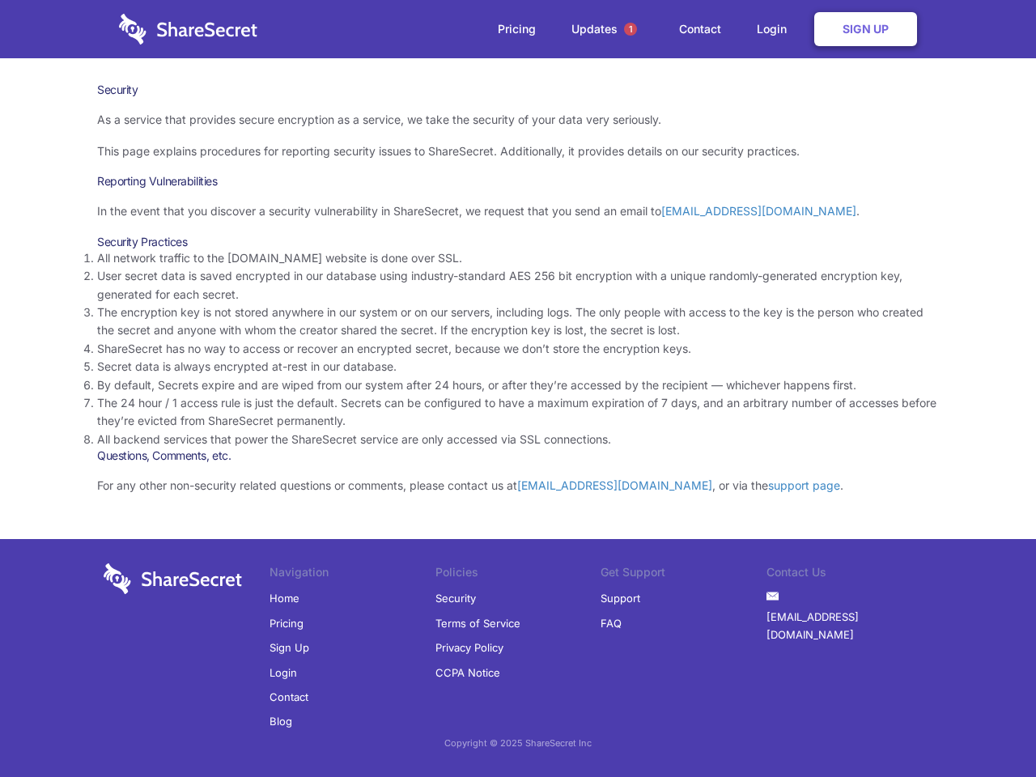  Describe the element at coordinates (611, 623) in the screenshot. I see `a: FAQ` at that location.